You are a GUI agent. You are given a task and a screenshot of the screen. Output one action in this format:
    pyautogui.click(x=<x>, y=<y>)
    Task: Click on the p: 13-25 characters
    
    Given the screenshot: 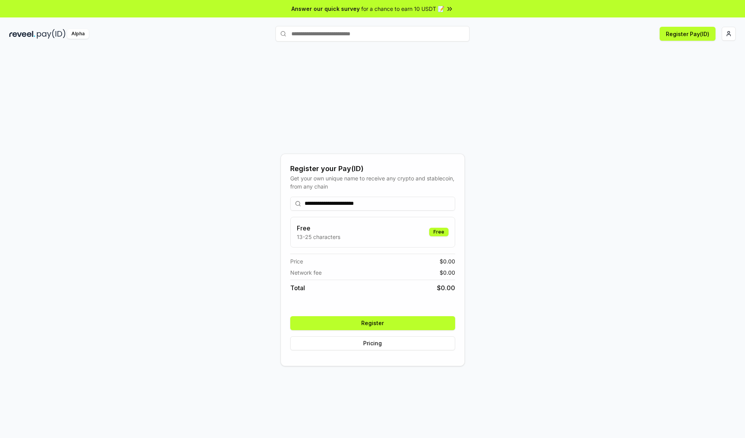 What is the action you would take?
    pyautogui.click(x=319, y=237)
    